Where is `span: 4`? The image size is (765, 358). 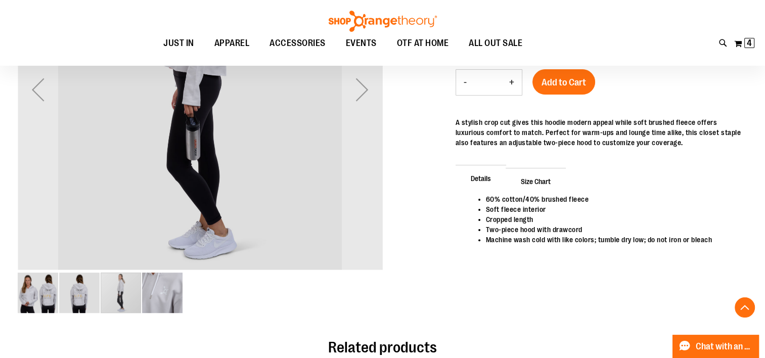 span: 4 is located at coordinates (749, 43).